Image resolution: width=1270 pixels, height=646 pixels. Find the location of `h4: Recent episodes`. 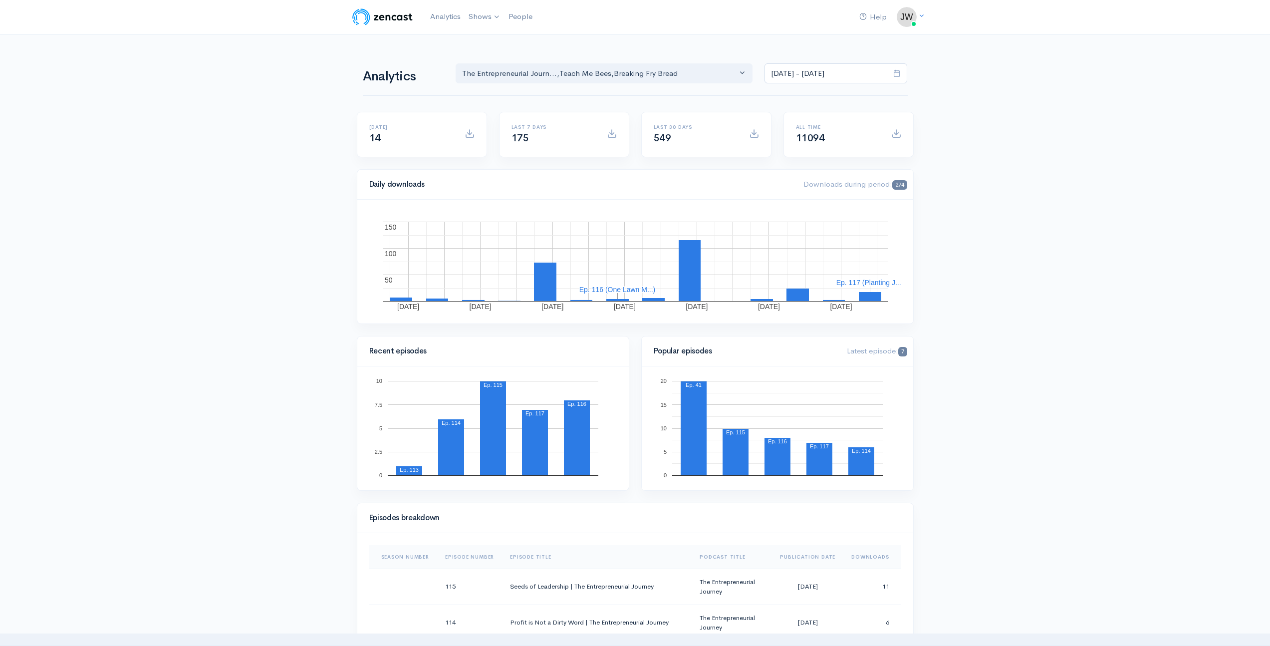

h4: Recent episodes is located at coordinates (490, 351).